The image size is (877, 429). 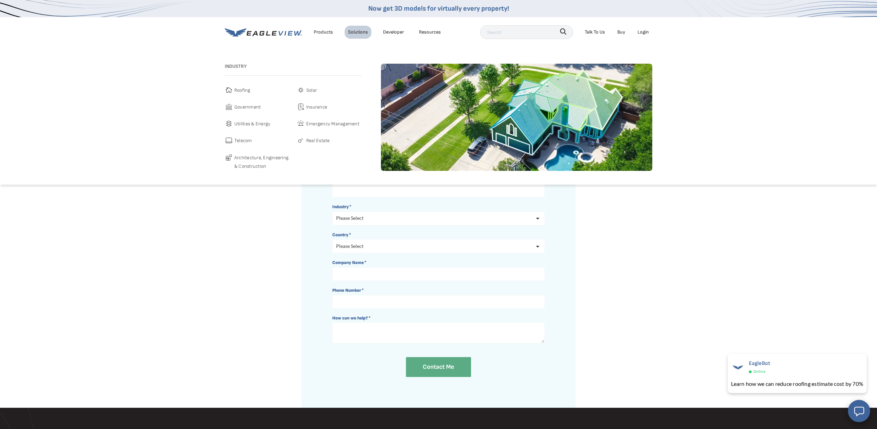 I want to click on span: Insurance, so click(x=317, y=107).